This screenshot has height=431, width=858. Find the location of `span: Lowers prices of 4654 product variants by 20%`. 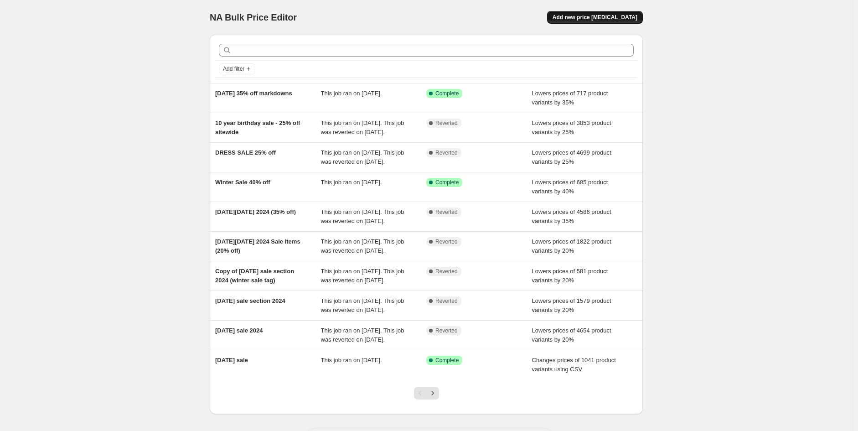

span: Lowers prices of 4654 product variants by 20% is located at coordinates (572, 335).